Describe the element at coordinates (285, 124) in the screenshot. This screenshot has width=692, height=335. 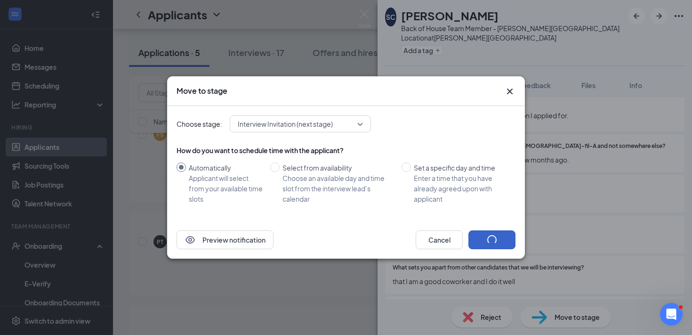
I see `span: Interview Invitation (next stage)` at that location.